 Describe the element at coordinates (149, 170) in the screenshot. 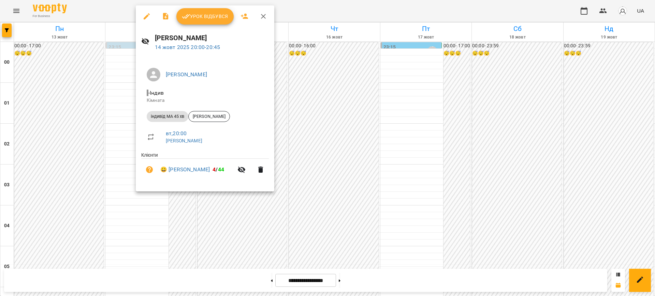

I see `button: Візит ще не сплачено. Додати оплату?` at that location.